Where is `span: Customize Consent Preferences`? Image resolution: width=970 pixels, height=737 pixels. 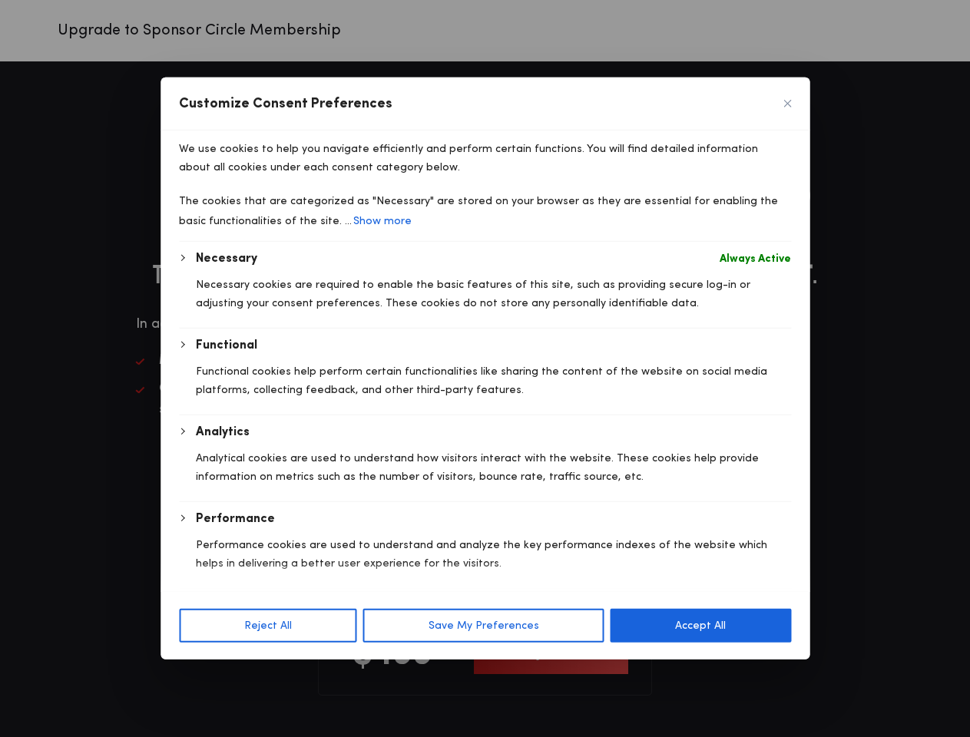 span: Customize Consent Preferences is located at coordinates (286, 104).